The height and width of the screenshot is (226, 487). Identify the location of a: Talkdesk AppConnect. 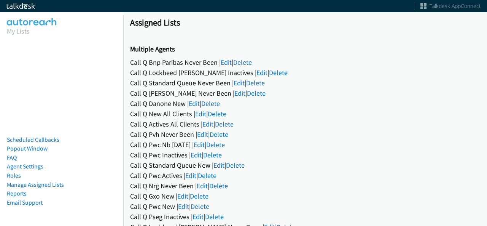
(451, 6).